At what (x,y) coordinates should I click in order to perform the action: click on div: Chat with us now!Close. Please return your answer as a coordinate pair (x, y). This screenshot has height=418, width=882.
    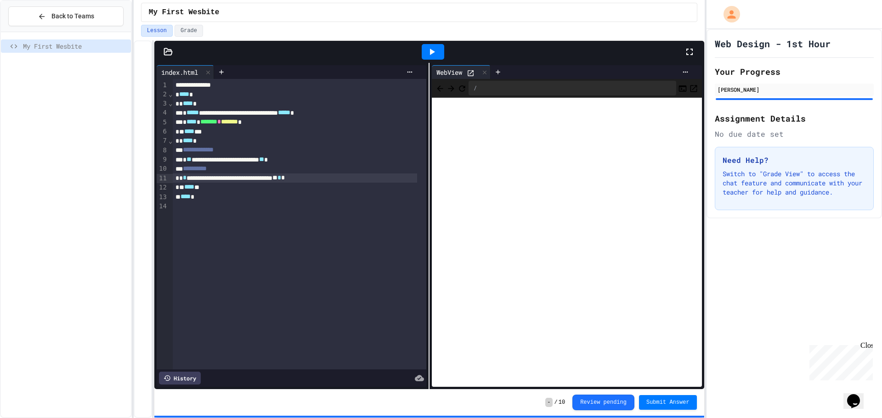
    Looking at the image, I should click on (34, 31).